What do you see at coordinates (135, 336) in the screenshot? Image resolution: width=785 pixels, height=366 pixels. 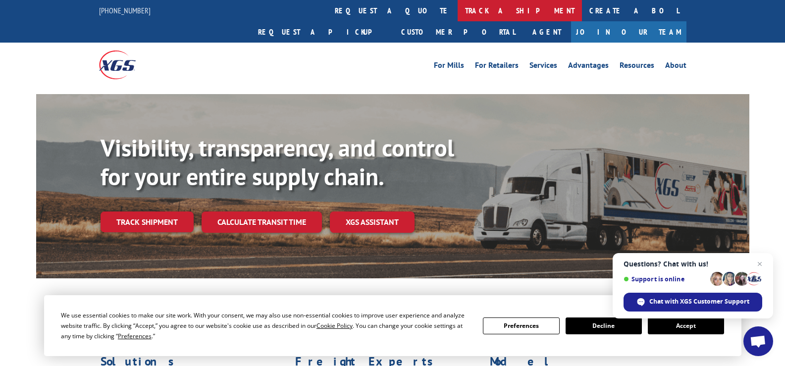 I see `span: Preferences` at bounding box center [135, 336].